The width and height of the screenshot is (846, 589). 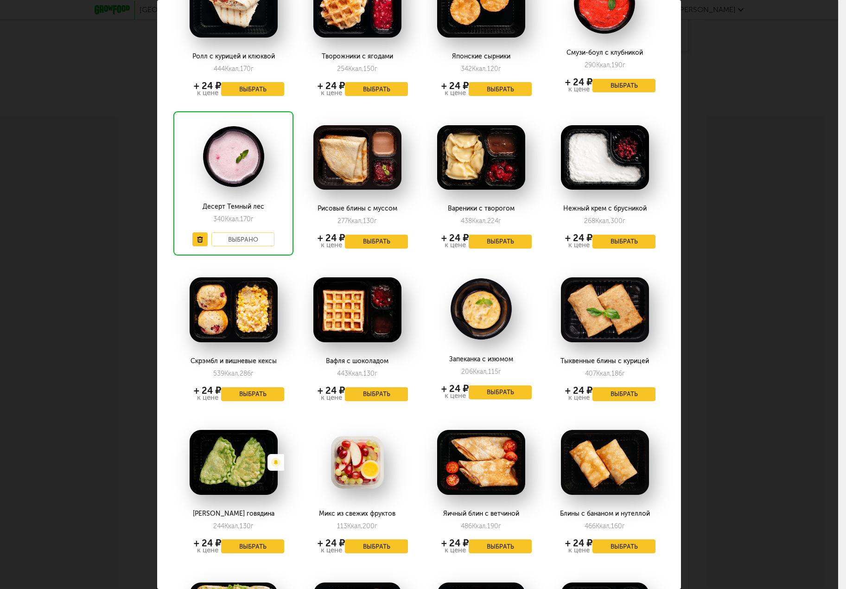 What do you see at coordinates (233, 57) in the screenshot?
I see `div: Ролл с курицей и клюквой` at bounding box center [233, 57].